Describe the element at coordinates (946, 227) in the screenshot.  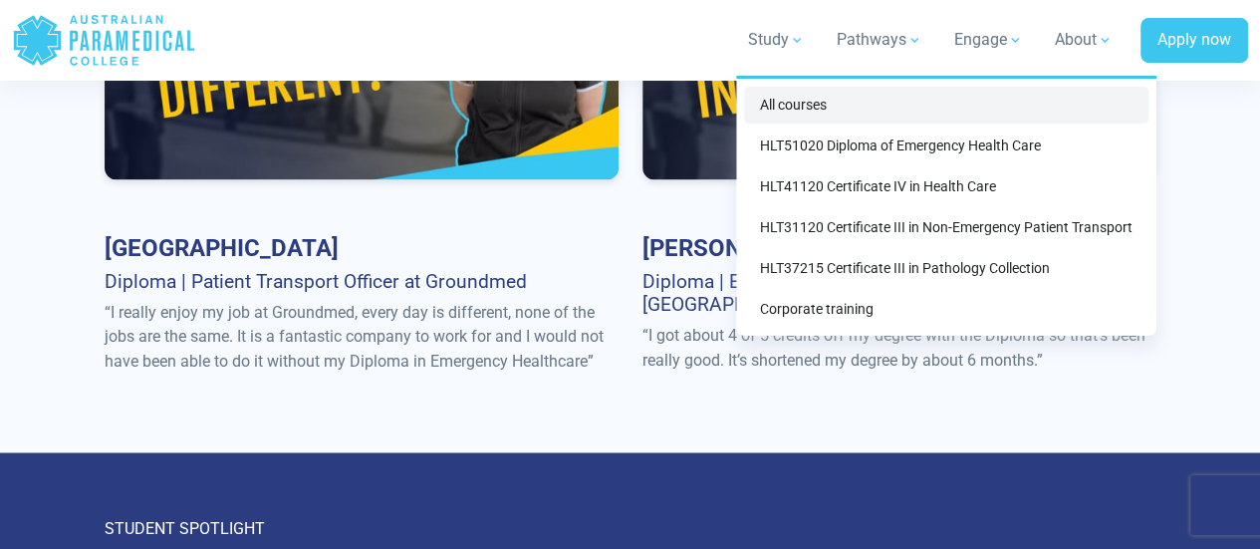
I see `a: HLT31120 Certificate III in Non-Emergency Patient Transport` at that location.